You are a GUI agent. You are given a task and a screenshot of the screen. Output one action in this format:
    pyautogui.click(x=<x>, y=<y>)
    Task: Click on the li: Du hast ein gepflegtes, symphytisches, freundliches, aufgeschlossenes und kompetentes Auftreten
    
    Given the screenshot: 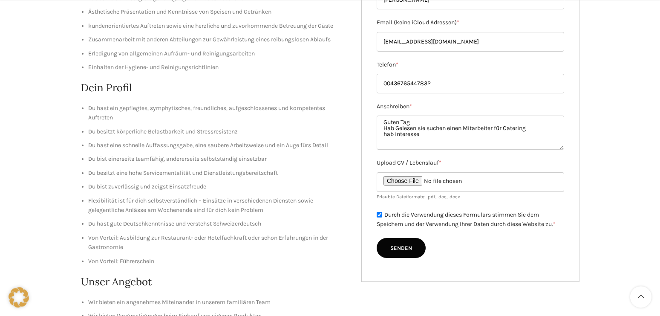 What is the action you would take?
    pyautogui.click(x=219, y=113)
    